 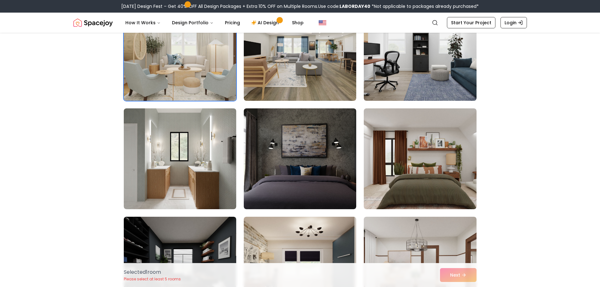 What do you see at coordinates (300, 159) in the screenshot?
I see `img: Room room-41` at bounding box center [300, 159].